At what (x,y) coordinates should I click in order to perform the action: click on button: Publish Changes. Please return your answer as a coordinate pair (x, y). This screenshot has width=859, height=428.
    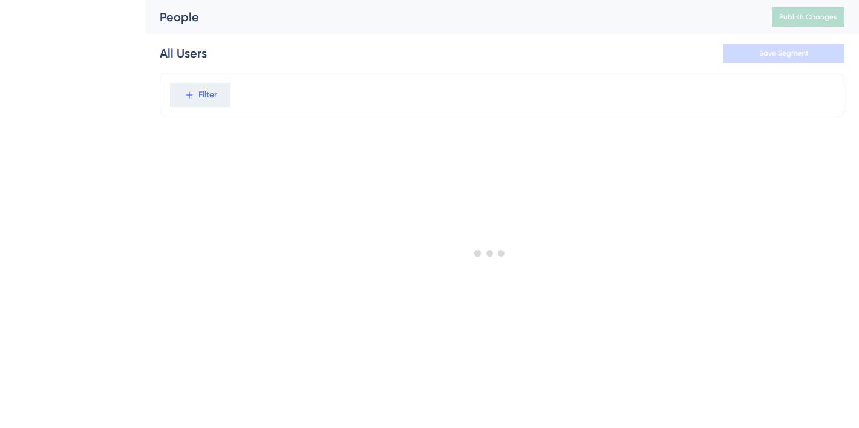
    Looking at the image, I should click on (808, 17).